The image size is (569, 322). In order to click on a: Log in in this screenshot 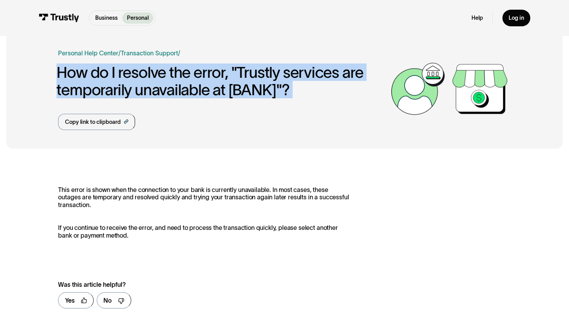, I will do `click(516, 18)`.